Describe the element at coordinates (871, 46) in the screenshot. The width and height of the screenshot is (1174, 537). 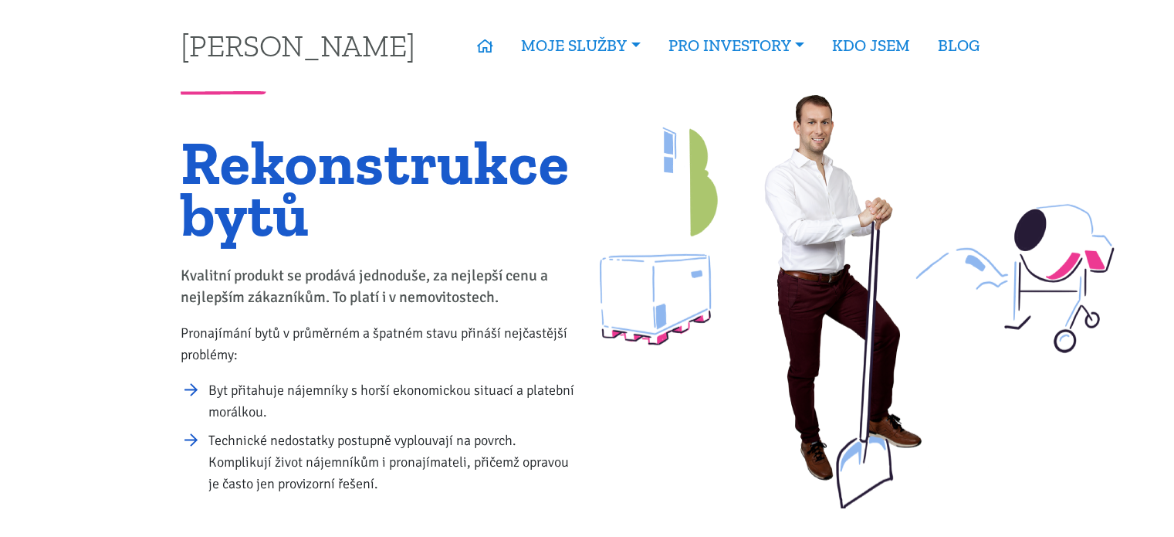
I see `a: KDO JSEM` at that location.